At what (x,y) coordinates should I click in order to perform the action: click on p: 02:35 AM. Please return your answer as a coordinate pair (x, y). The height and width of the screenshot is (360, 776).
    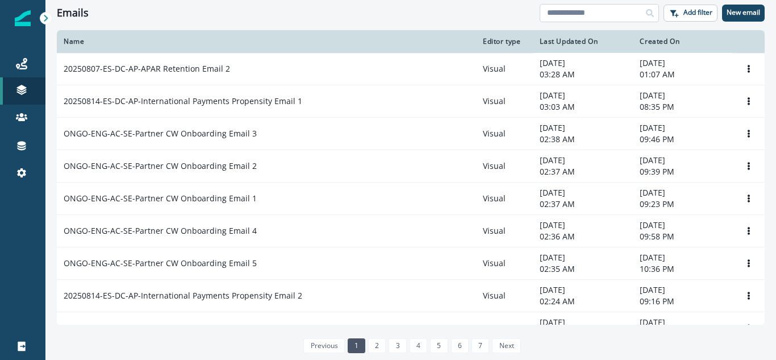
    Looking at the image, I should click on (583, 269).